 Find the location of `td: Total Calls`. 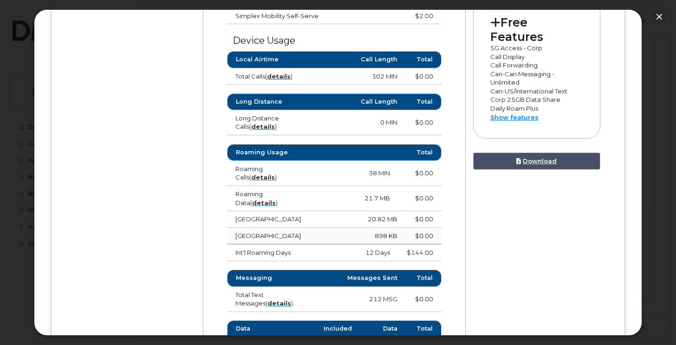

td: Total Calls is located at coordinates (272, 77).